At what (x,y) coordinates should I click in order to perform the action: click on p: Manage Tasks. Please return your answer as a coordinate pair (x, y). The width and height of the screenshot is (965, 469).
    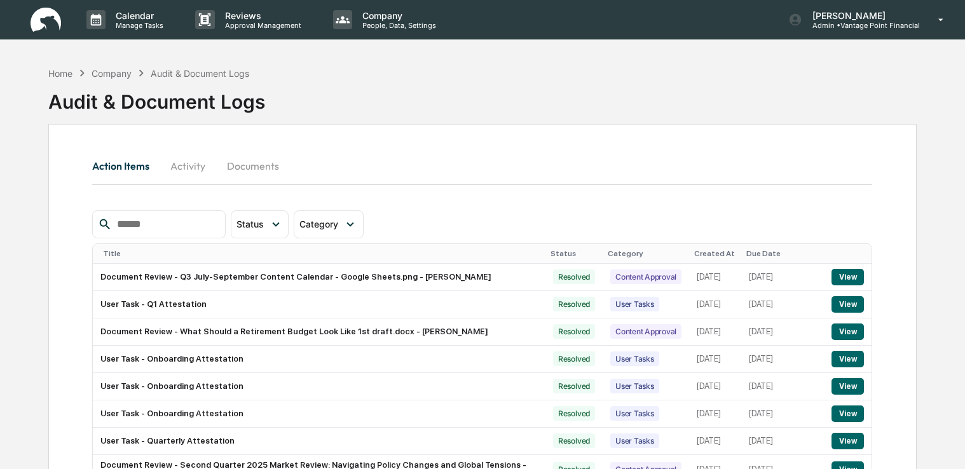
    Looking at the image, I should click on (137, 25).